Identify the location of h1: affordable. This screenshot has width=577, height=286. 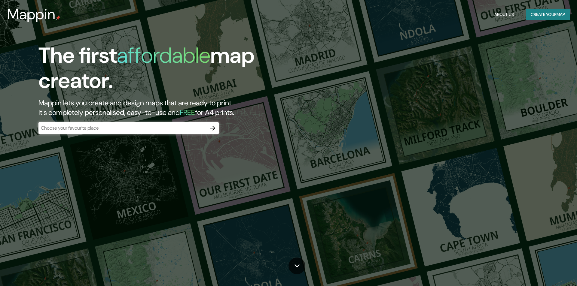
(163, 55).